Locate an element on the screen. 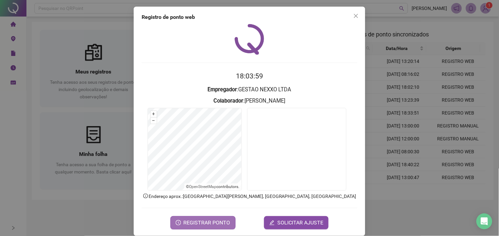 The height and width of the screenshot is (236, 499). strong: Empregador is located at coordinates (223, 89).